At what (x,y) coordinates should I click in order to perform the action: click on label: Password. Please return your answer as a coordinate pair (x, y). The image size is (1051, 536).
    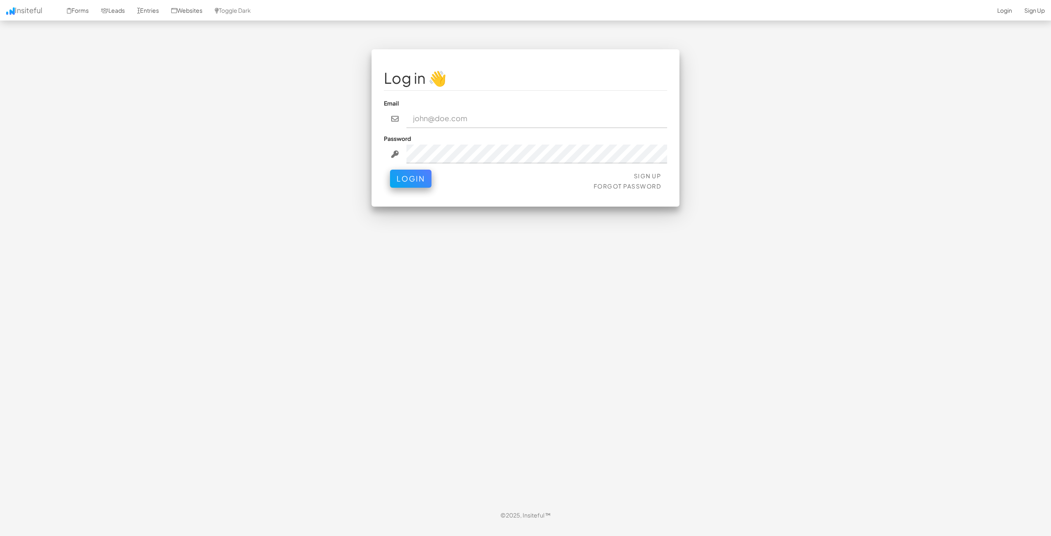
    Looking at the image, I should click on (397, 138).